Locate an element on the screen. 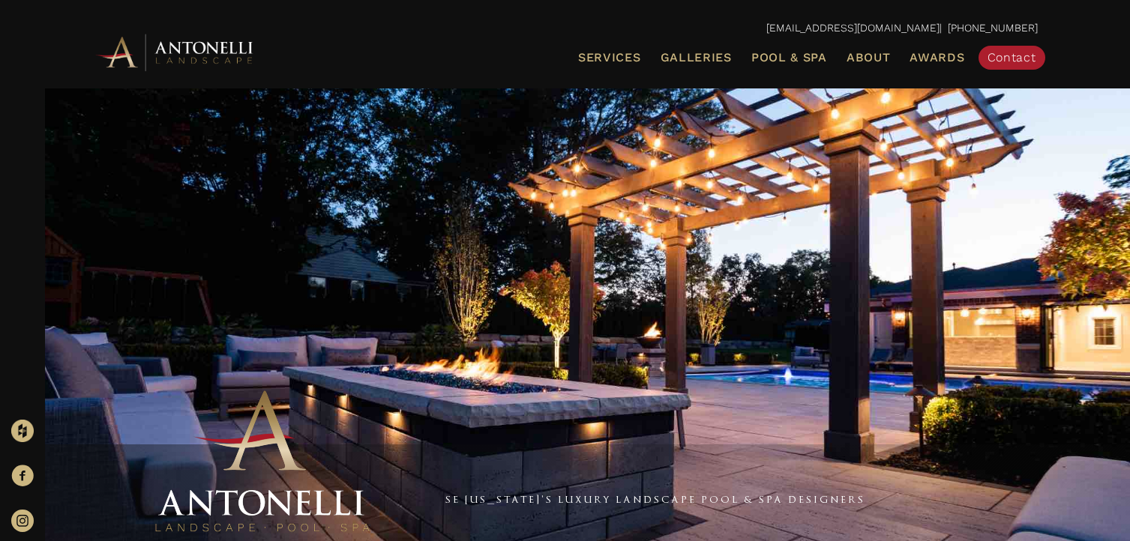 This screenshot has width=1130, height=541. a: Galleries is located at coordinates (696, 58).